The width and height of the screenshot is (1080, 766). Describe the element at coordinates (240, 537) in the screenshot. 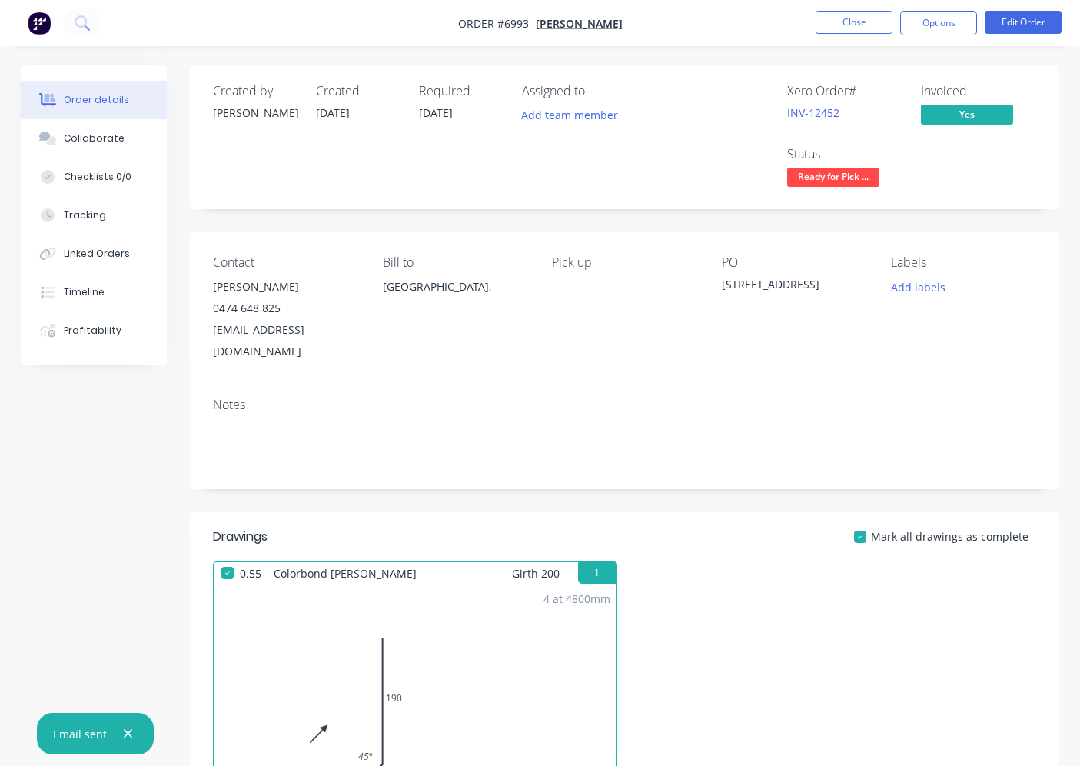

I see `div: Drawings` at that location.